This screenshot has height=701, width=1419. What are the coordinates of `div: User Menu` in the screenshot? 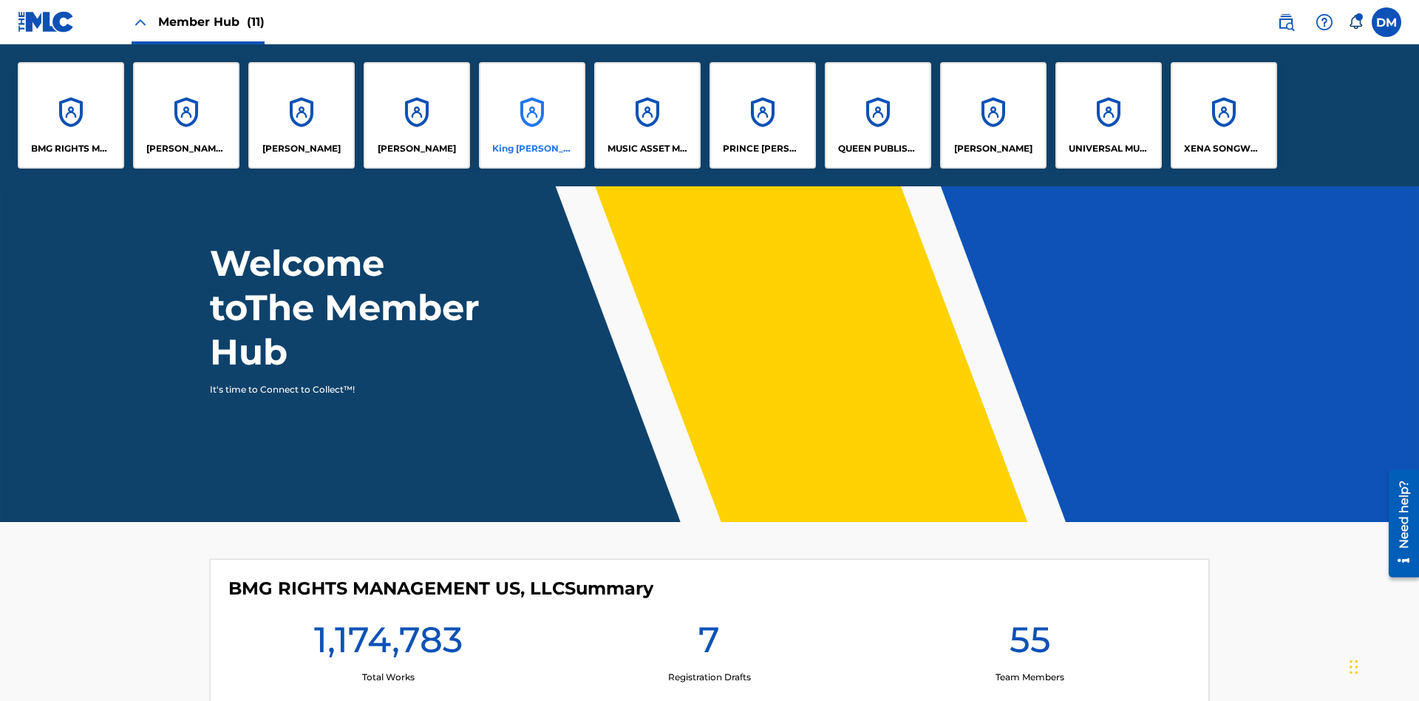 It's located at (1387, 22).